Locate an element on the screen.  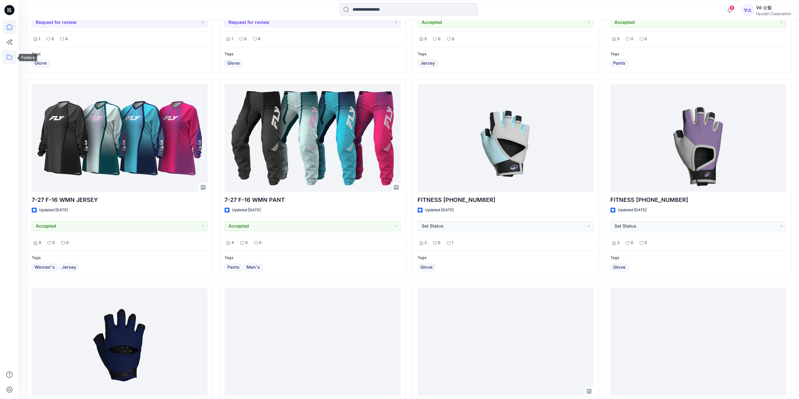
a: 2-GRINDHOUSE PRO ISLAND HOPPING GLOVE YOUTH is located at coordinates (698, 342).